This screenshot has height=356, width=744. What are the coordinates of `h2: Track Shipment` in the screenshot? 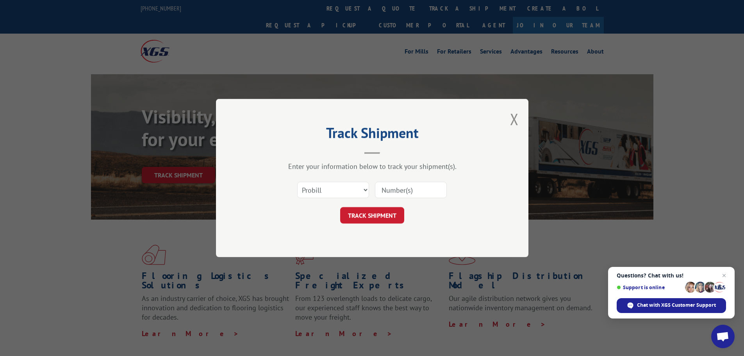 It's located at (372, 135).